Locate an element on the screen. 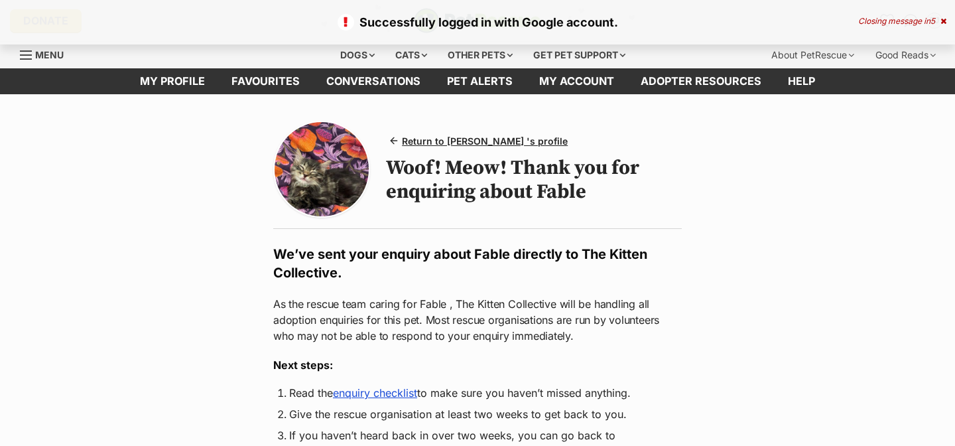 Image resolution: width=955 pixels, height=446 pixels. h1: Woof! Meow! Thank you for enquiring about Fable is located at coordinates (534, 180).